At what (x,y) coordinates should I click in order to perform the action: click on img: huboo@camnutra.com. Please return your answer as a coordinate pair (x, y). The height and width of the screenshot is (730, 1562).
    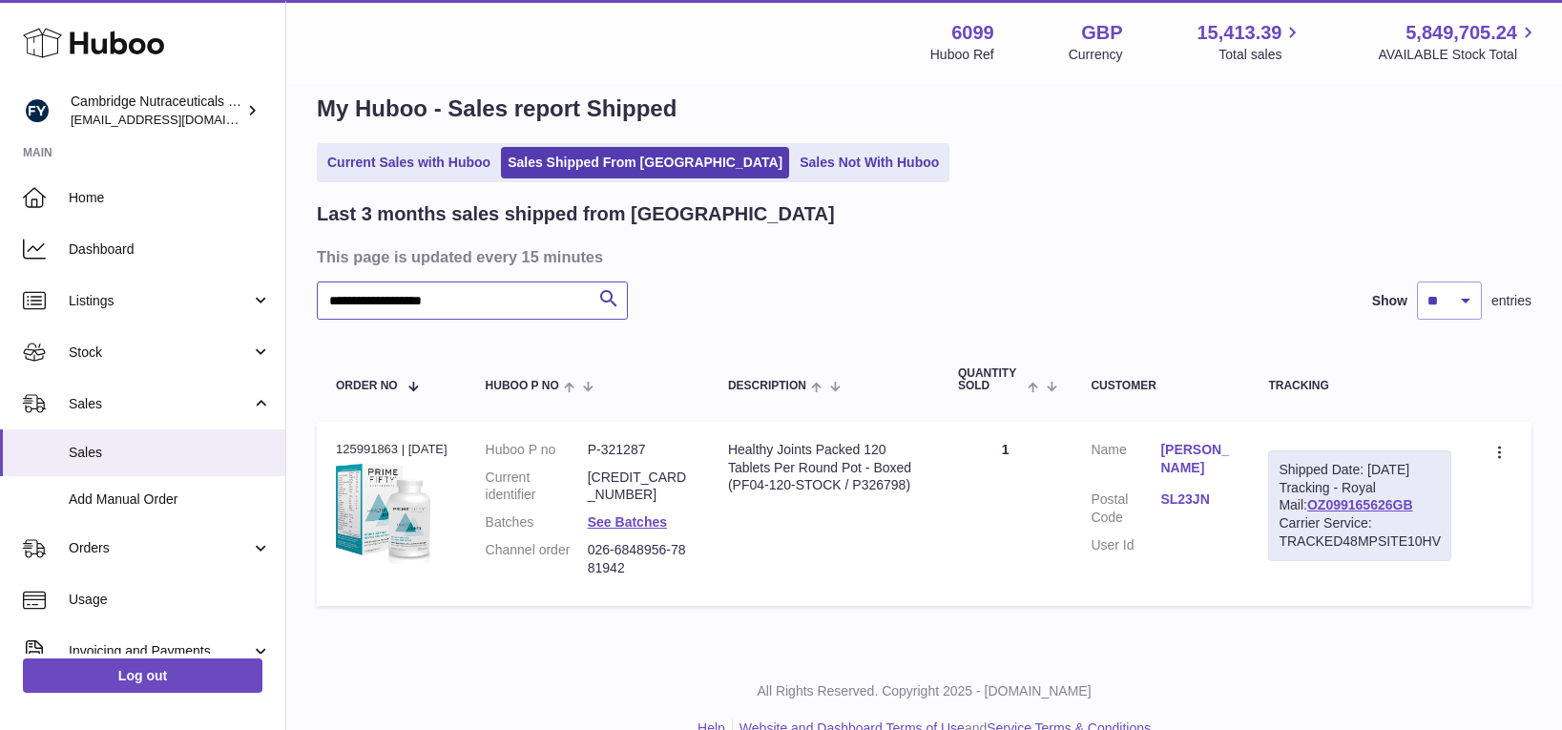
    Looking at the image, I should click on (37, 111).